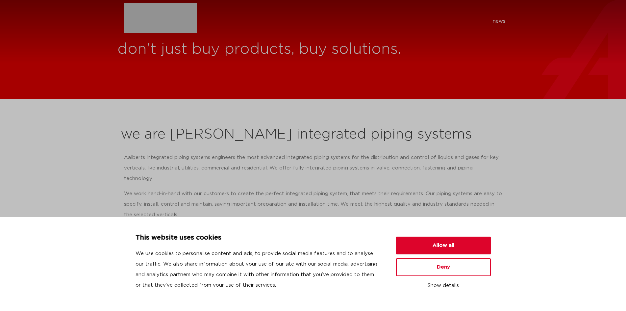  Describe the element at coordinates (258, 238) in the screenshot. I see `p: This website uses cookies` at that location.